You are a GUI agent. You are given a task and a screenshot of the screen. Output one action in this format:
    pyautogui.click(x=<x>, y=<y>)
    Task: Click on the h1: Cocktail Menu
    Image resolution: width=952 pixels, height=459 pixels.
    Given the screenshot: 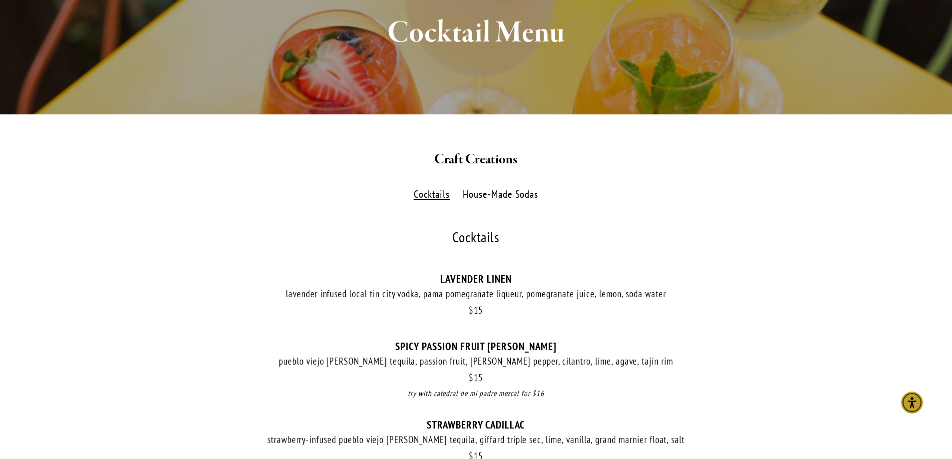 What is the action you would take?
    pyautogui.click(x=476, y=33)
    